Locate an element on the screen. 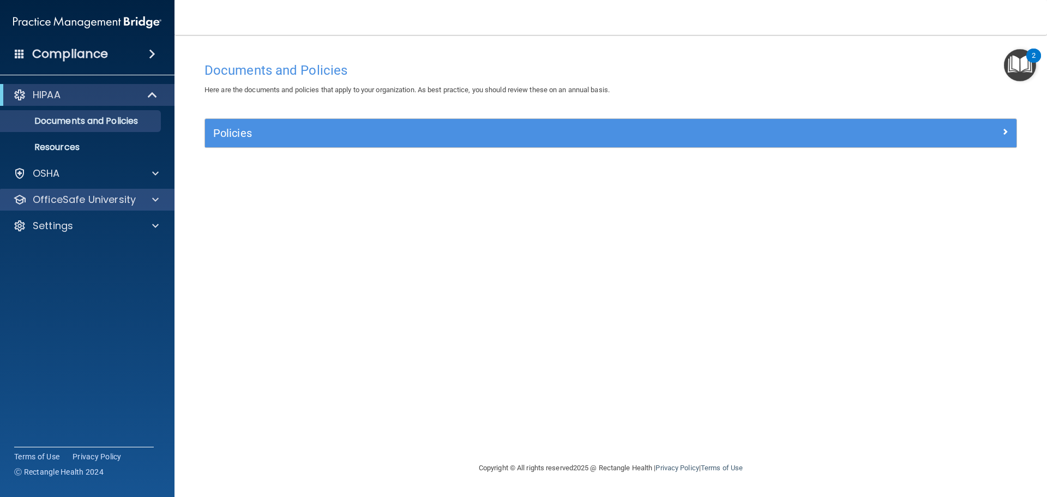 Image resolution: width=1047 pixels, height=497 pixels. a: Settings is located at coordinates (86, 226).